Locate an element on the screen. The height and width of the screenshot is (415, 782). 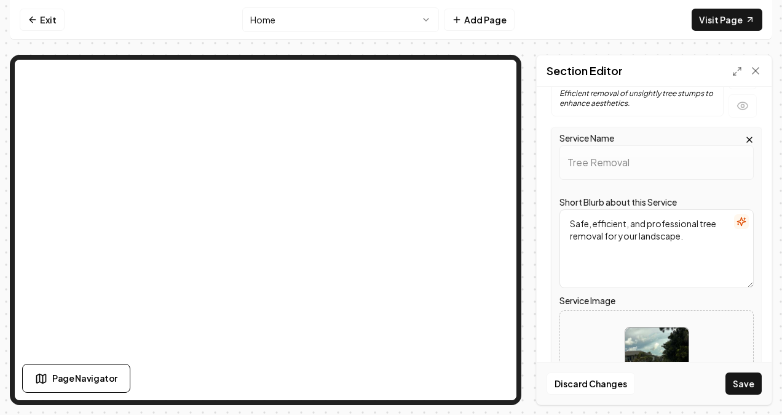
a: Visit Page is located at coordinates (727, 20).